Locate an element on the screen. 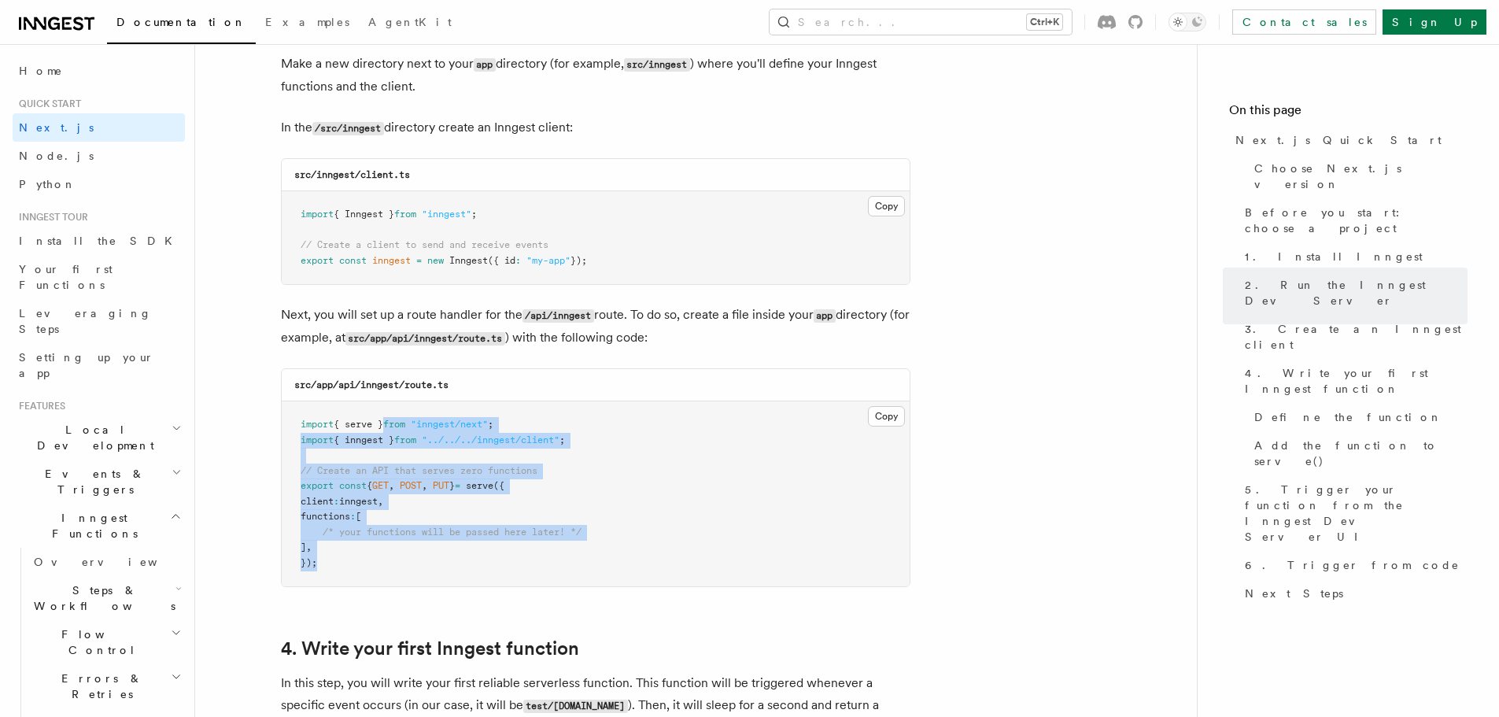  span: Python is located at coordinates (47, 184).